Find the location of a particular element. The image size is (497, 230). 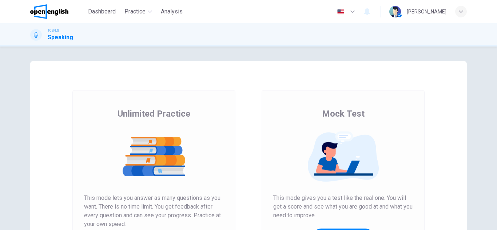

span: Mock Test is located at coordinates (343, 114).